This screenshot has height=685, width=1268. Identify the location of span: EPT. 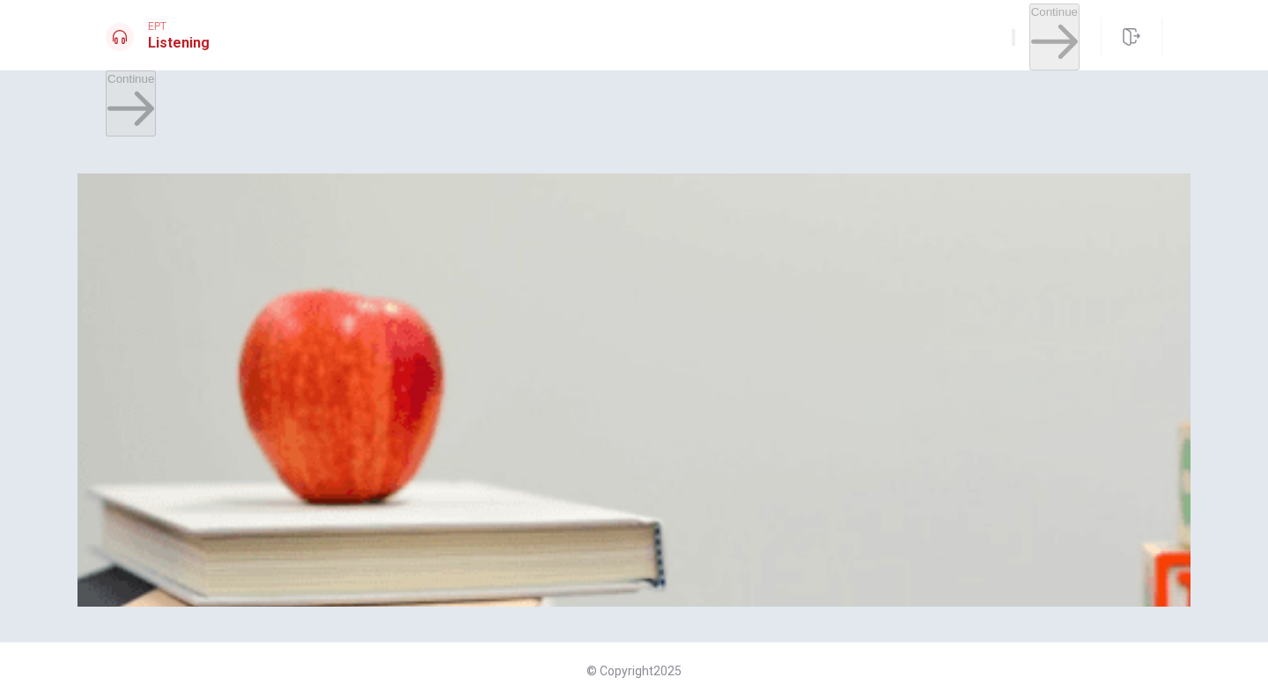
(179, 26).